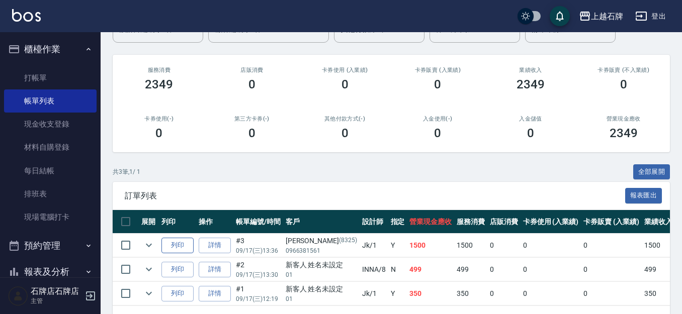  Describe the element at coordinates (607, 16) in the screenshot. I see `div: 上越石牌` at that location.